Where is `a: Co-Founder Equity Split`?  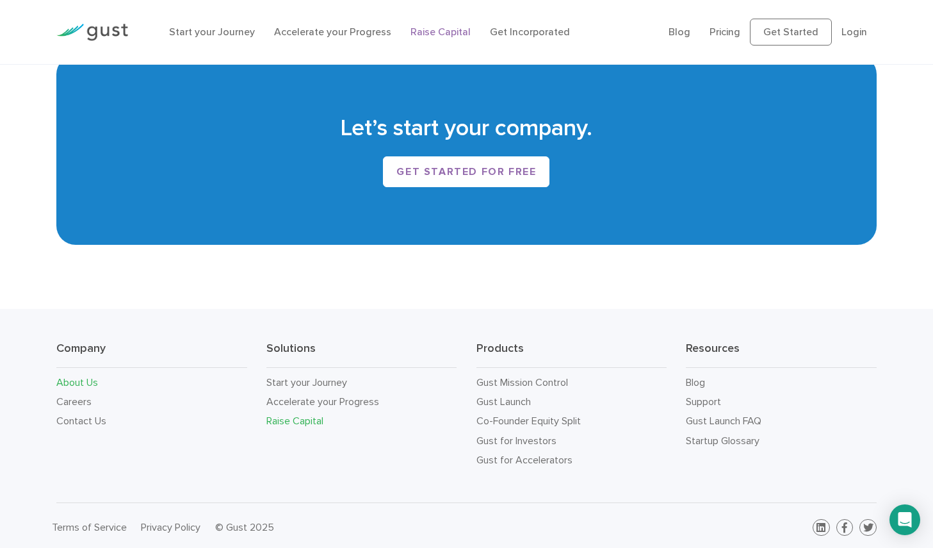
a: Co-Founder Equity Split is located at coordinates (528, 420).